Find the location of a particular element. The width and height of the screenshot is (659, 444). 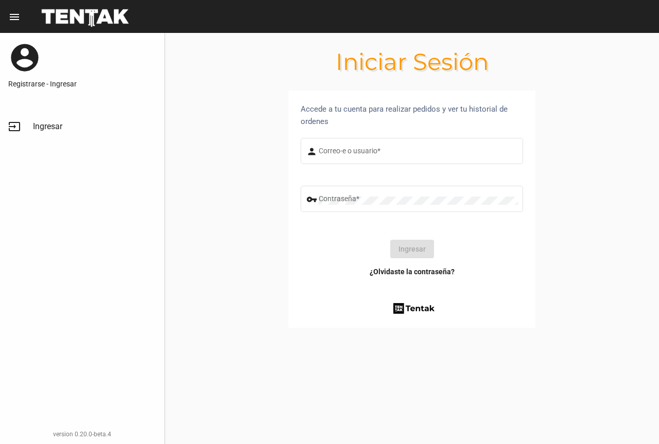

mat-icon: vpn_key is located at coordinates (312, 200).